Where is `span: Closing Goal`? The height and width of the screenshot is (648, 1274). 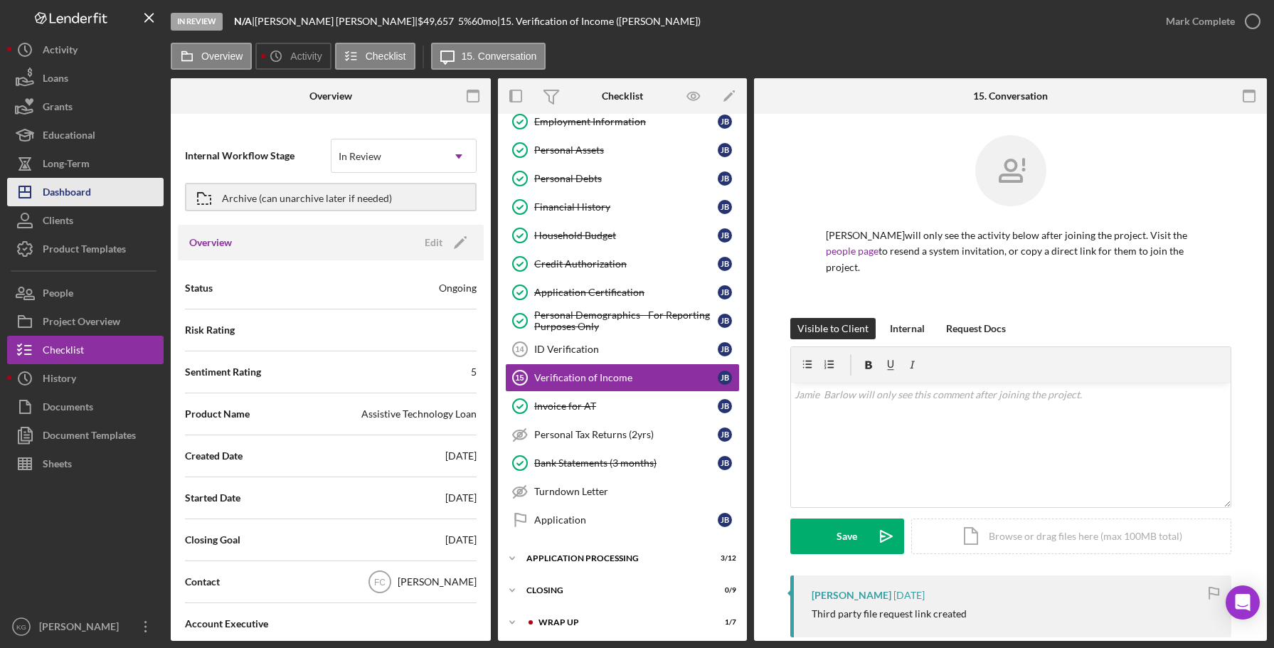
span: Closing Goal is located at coordinates (213, 540).